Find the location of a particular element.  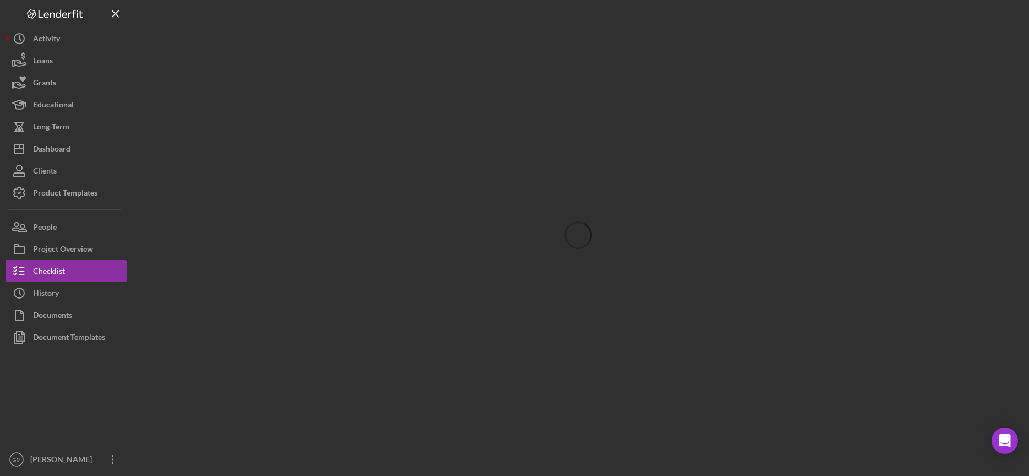

button: History is located at coordinates (66, 293).